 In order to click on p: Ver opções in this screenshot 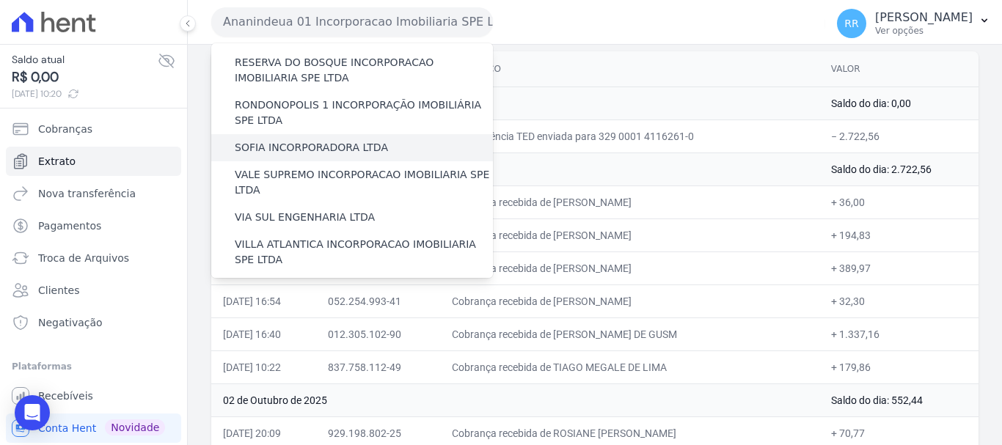, I will do `click(924, 31)`.